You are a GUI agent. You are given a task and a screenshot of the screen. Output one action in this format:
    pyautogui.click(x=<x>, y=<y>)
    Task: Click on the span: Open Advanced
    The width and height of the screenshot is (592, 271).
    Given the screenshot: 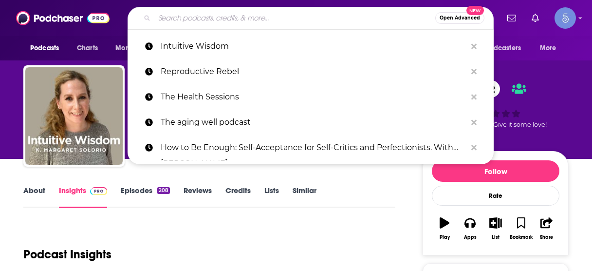 What is the action you would take?
    pyautogui.click(x=460, y=18)
    